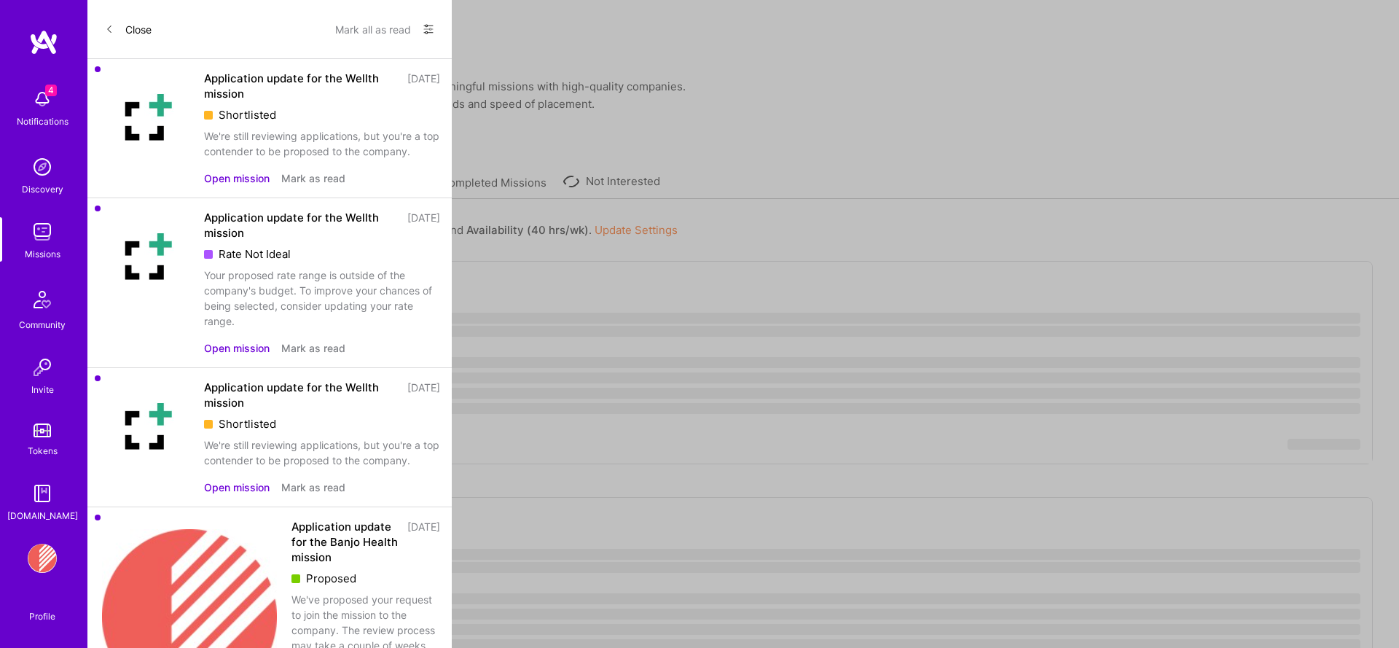  What do you see at coordinates (42, 299) in the screenshot?
I see `img: Community` at bounding box center [42, 299].